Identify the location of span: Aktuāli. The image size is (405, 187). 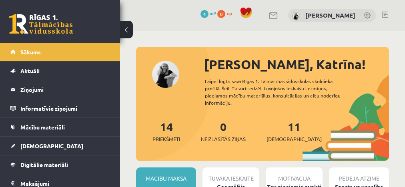
(30, 71).